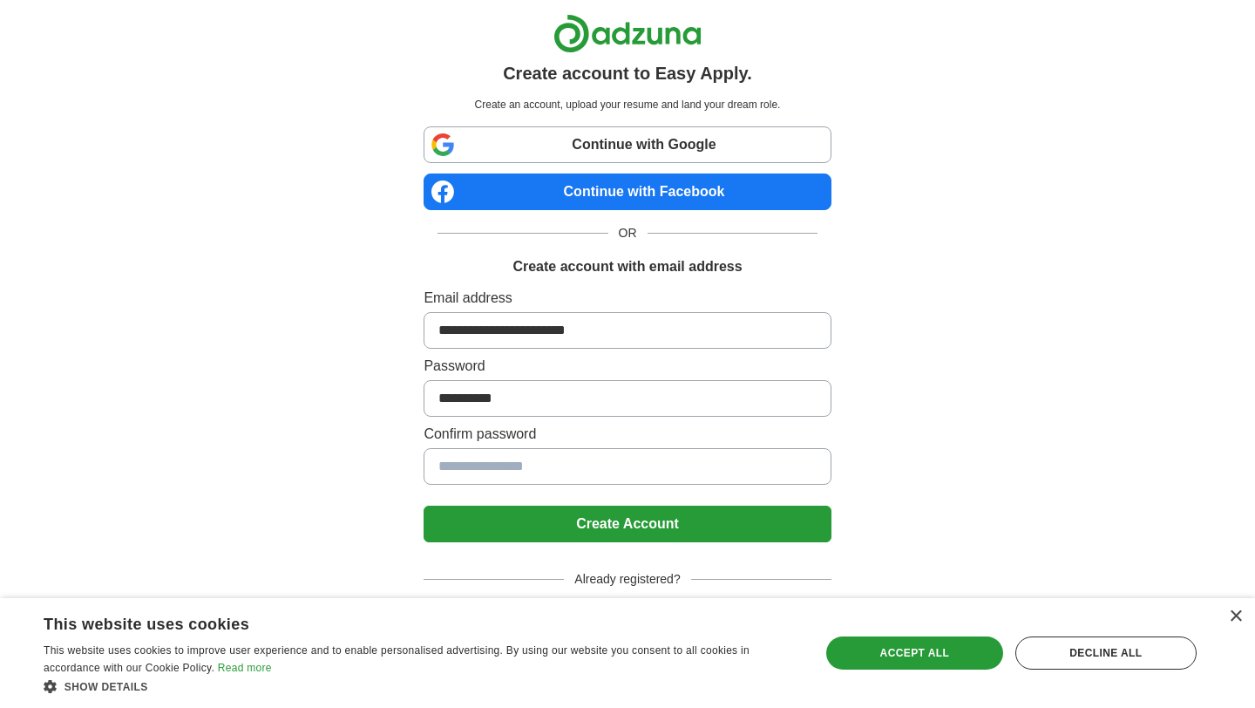 This screenshot has height=708, width=1255. What do you see at coordinates (396, 659) in the screenshot?
I see `span: This website uses cookies to improve user experience and to enable personalised advertising. By u...` at bounding box center [396, 659].